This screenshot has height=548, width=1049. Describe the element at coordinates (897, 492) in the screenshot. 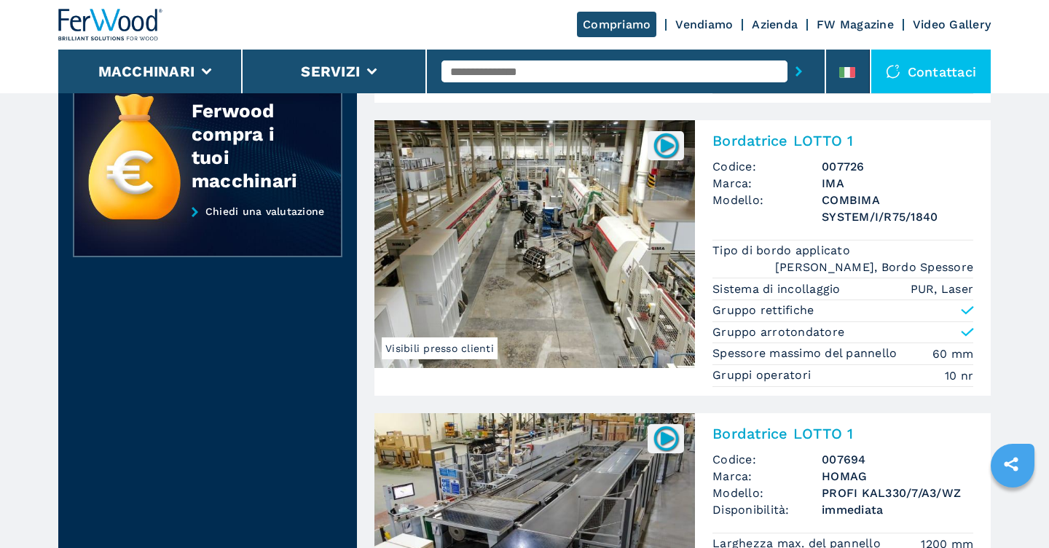

I see `h3: PROFI KAL330/7/A3/WZ` at that location.